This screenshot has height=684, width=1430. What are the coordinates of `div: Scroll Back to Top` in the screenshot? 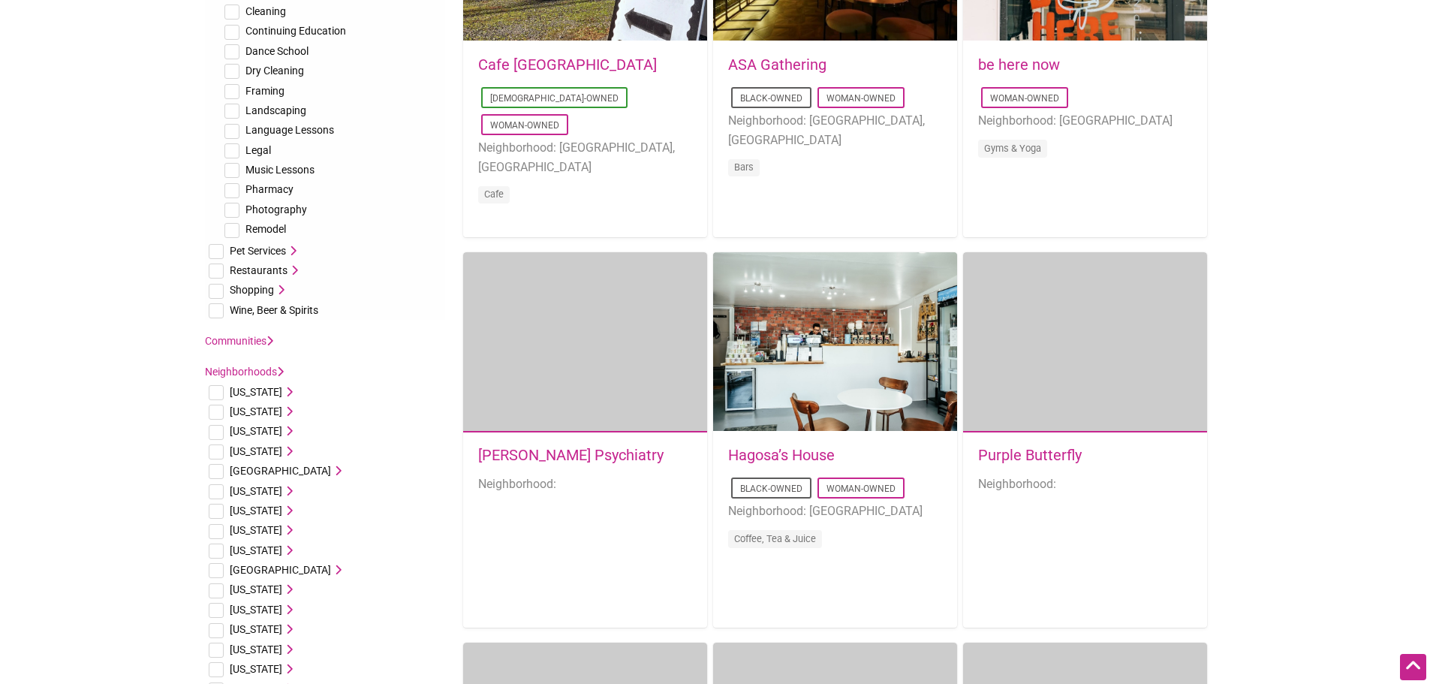 It's located at (1412, 666).